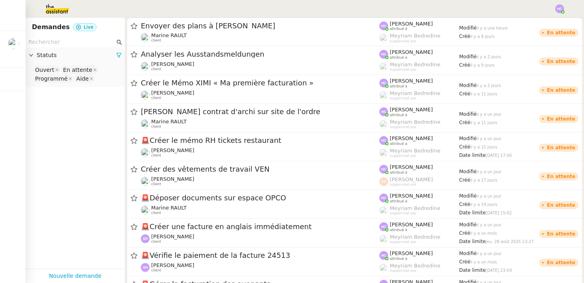  I want to click on span: il y a 11 jours, so click(484, 94).